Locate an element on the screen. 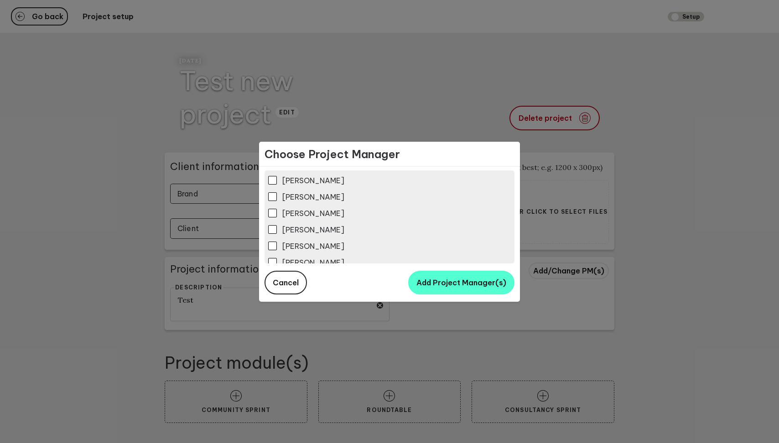 This screenshot has height=443, width=779. span: Add Project Manager(s) is located at coordinates (461, 283).